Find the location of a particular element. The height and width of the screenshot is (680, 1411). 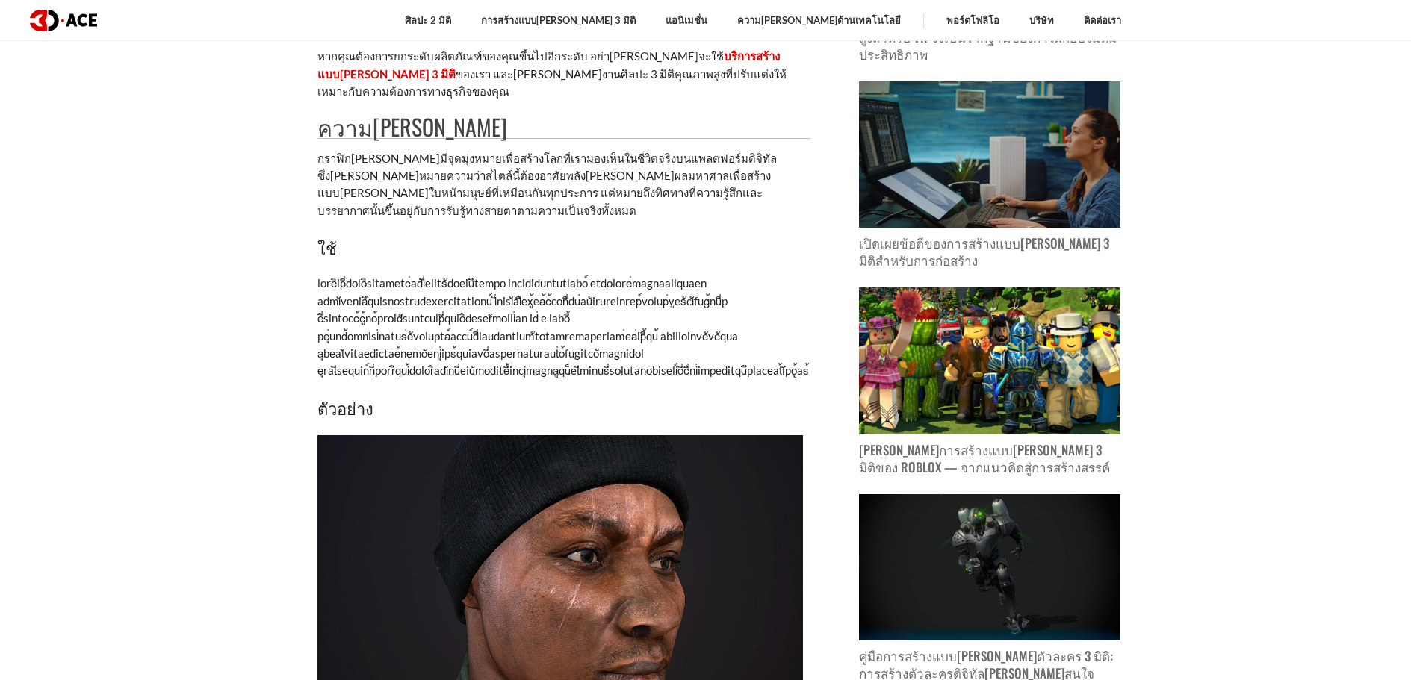

font: ตัวอย่าง is located at coordinates (345, 408).